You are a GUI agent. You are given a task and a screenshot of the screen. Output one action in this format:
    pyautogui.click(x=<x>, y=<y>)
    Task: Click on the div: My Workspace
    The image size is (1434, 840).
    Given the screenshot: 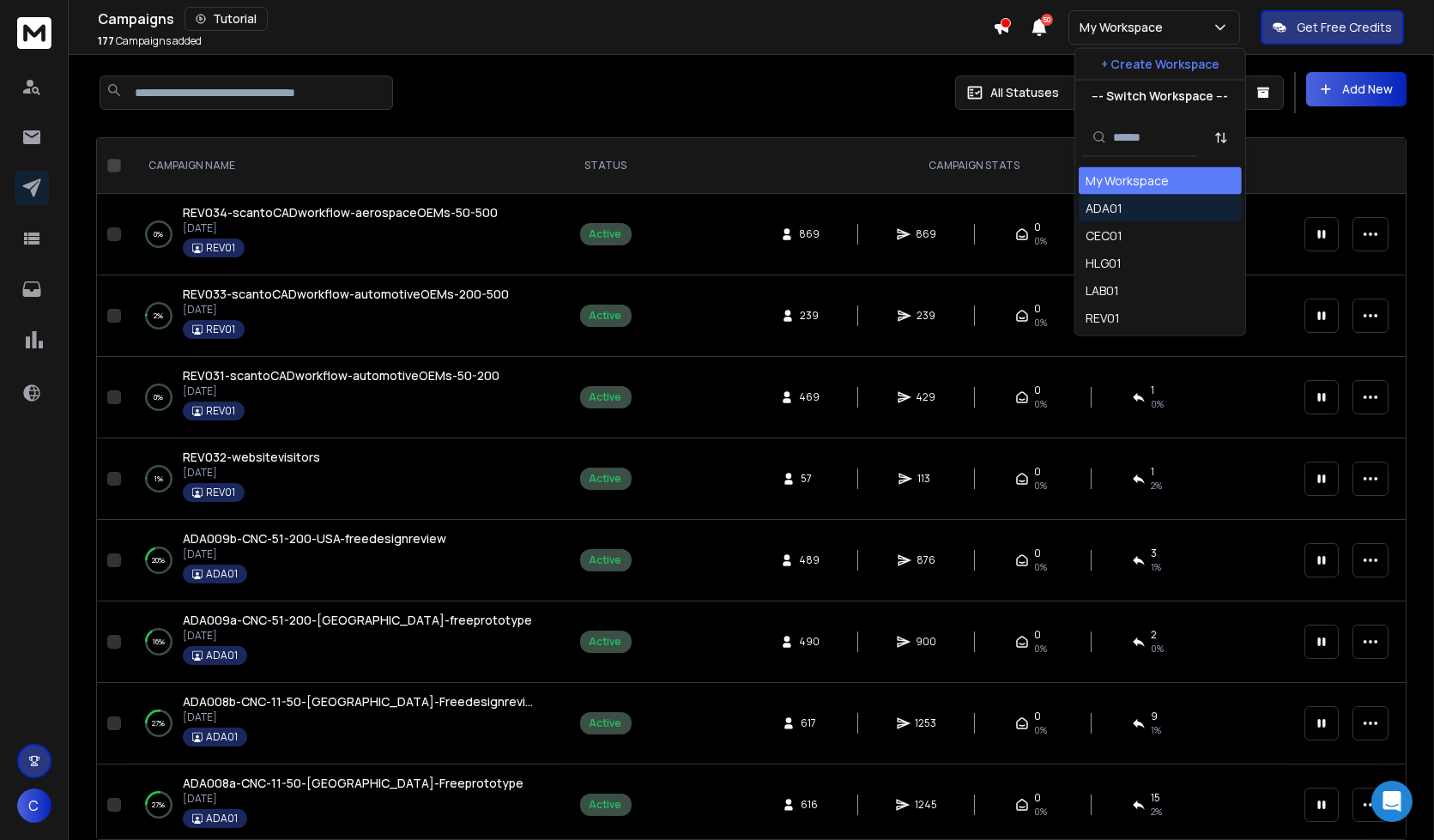 What is the action you would take?
    pyautogui.click(x=1126, y=181)
    